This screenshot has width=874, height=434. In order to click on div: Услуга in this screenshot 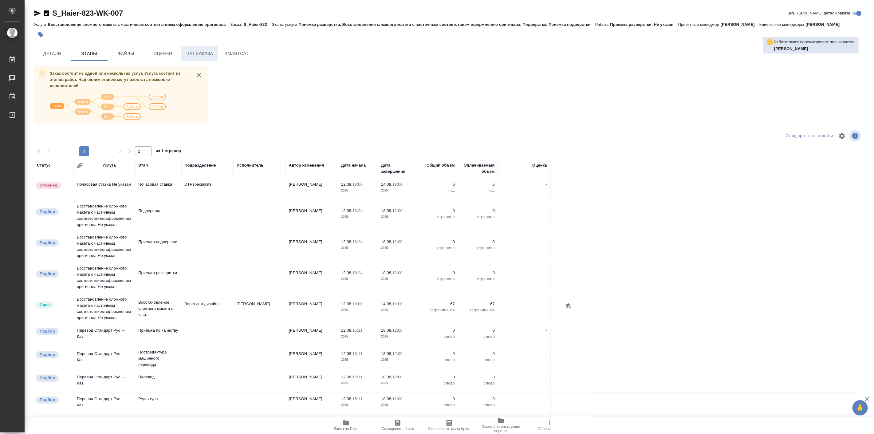, I will do `click(109, 165)`.